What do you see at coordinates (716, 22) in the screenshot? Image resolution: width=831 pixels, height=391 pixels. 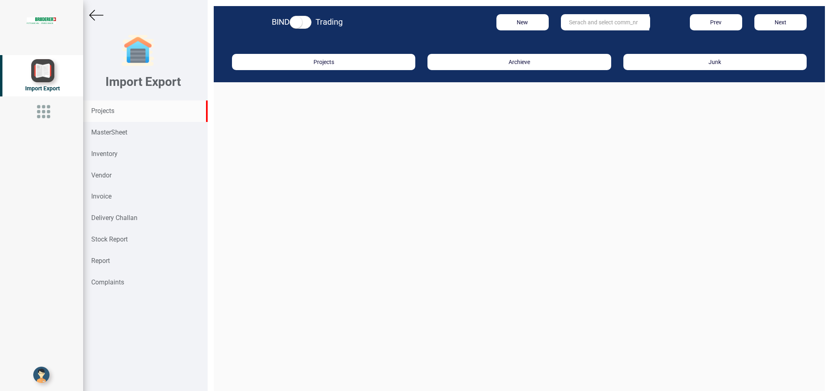 I see `button: Prev` at bounding box center [716, 22].